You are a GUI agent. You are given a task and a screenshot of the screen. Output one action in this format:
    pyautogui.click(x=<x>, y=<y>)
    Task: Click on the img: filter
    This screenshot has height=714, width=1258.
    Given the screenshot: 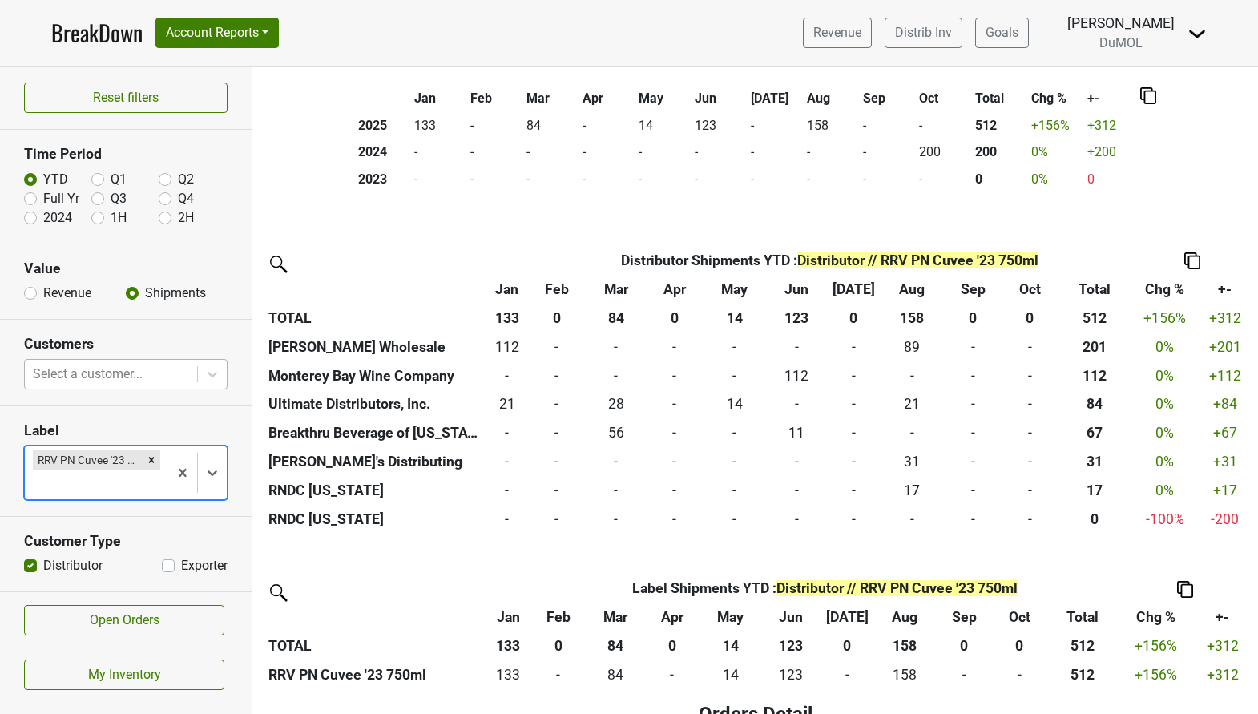 What is the action you would take?
    pyautogui.click(x=277, y=263)
    